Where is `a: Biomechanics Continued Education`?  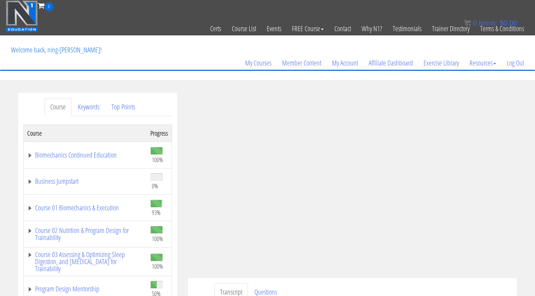 a: Biomechanics Continued Education is located at coordinates (85, 155).